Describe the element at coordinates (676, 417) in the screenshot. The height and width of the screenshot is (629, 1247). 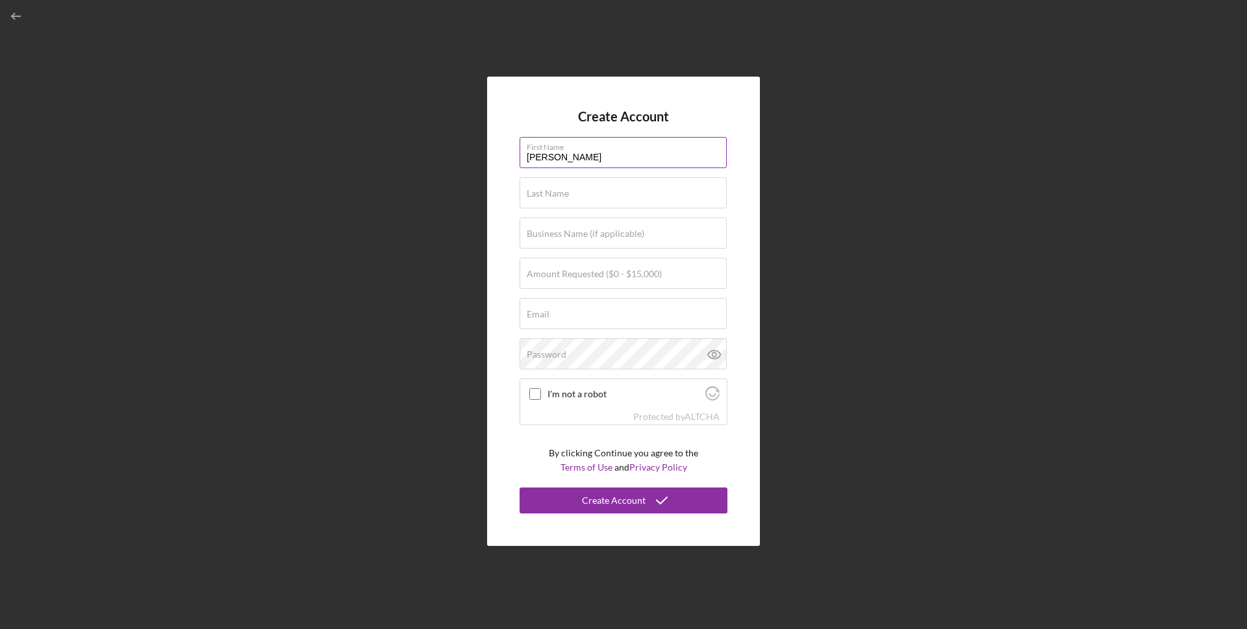
I see `div: Protected by` at that location.